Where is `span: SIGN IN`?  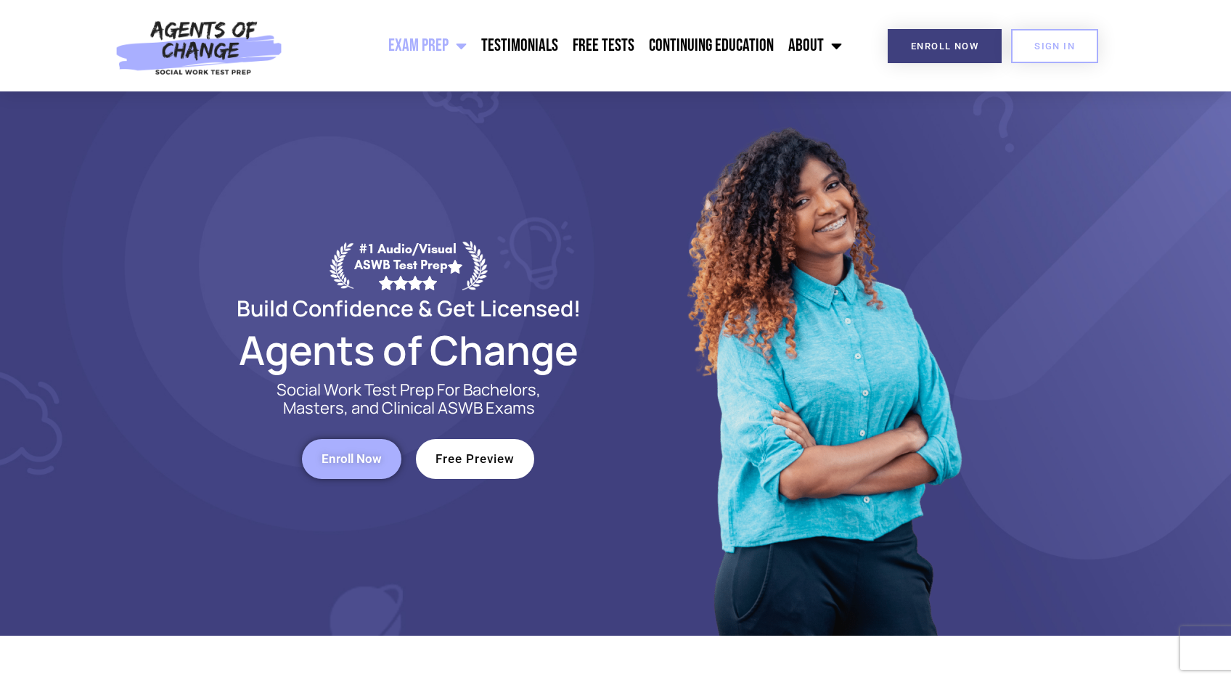 span: SIGN IN is located at coordinates (1055, 46).